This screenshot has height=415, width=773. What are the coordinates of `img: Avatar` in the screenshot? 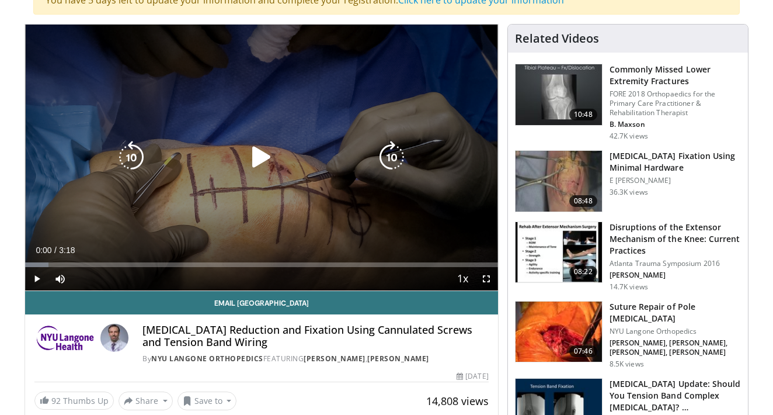 It's located at (114, 338).